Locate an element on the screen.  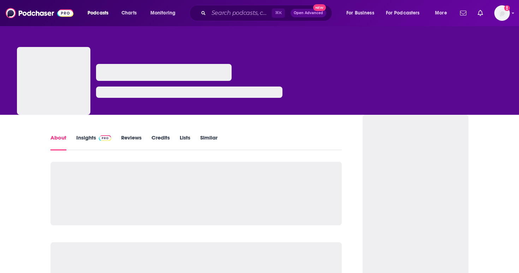
a: Reviews is located at coordinates (131, 142).